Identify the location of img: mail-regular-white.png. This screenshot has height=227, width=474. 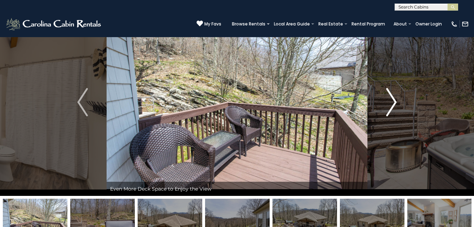
(465, 24).